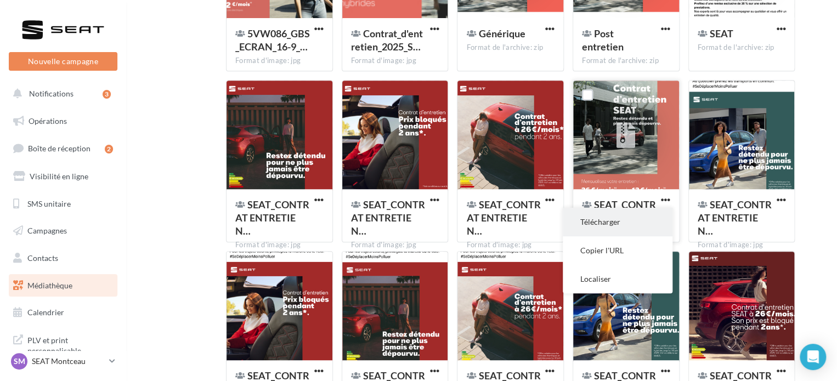  I want to click on span: Campagnes, so click(47, 230).